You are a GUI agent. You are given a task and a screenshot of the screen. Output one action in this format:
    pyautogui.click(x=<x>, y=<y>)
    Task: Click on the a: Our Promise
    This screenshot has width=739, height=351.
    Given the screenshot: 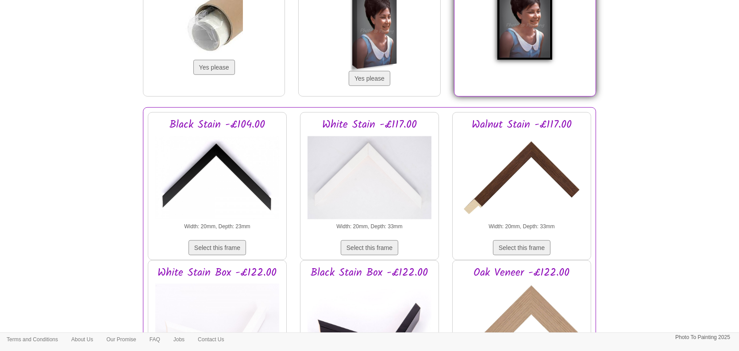 What is the action you would take?
    pyautogui.click(x=121, y=339)
    